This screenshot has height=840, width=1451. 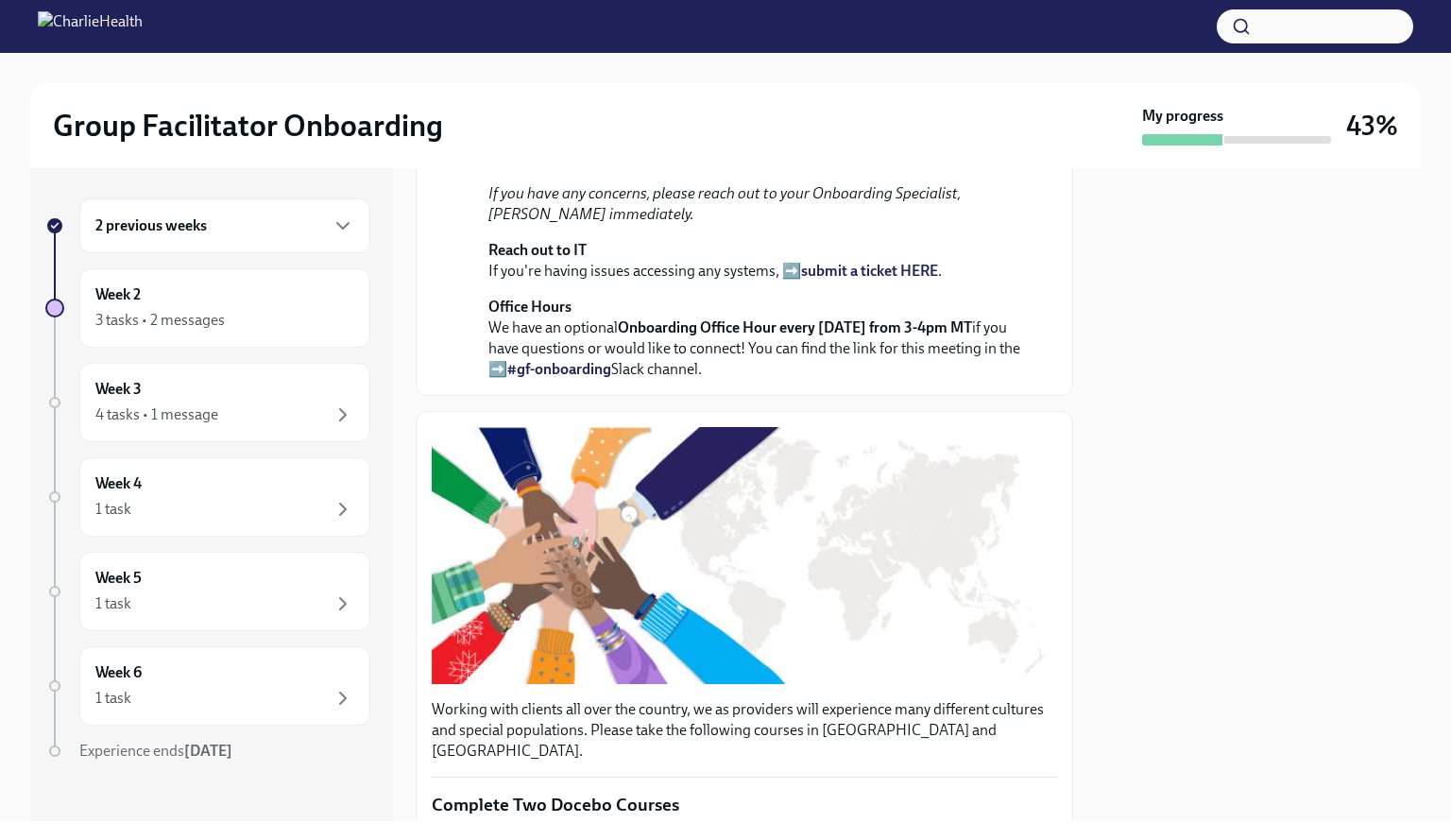 I want to click on h3: 43%, so click(x=1372, y=126).